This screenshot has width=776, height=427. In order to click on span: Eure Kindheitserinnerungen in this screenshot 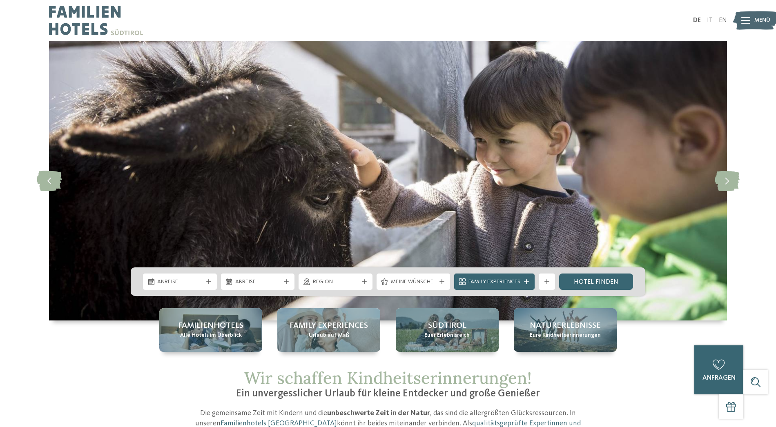, I will do `click(565, 336)`.